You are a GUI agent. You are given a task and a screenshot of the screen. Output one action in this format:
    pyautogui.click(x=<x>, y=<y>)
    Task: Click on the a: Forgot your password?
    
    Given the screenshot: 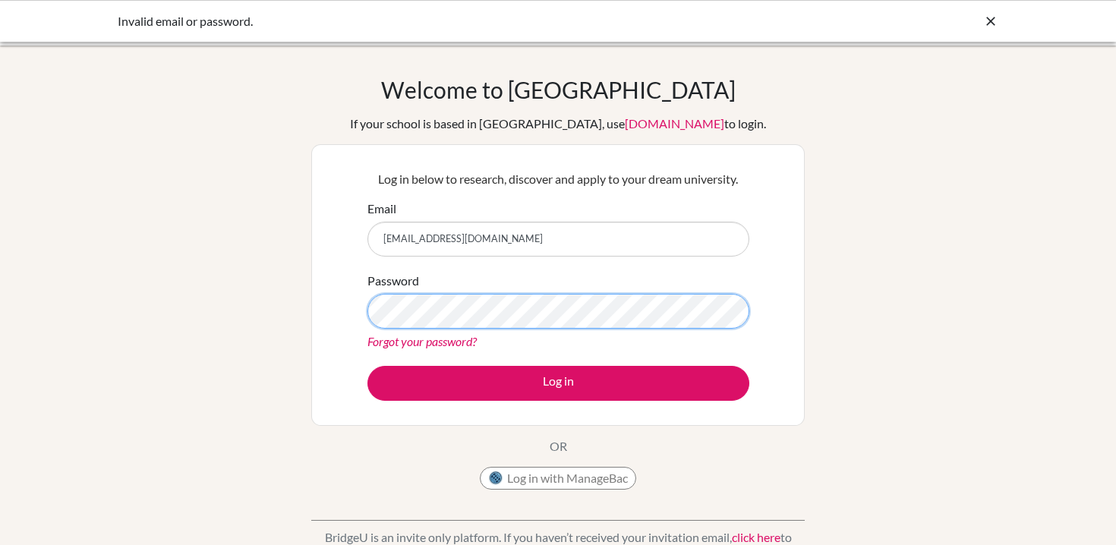 What is the action you would take?
    pyautogui.click(x=422, y=341)
    